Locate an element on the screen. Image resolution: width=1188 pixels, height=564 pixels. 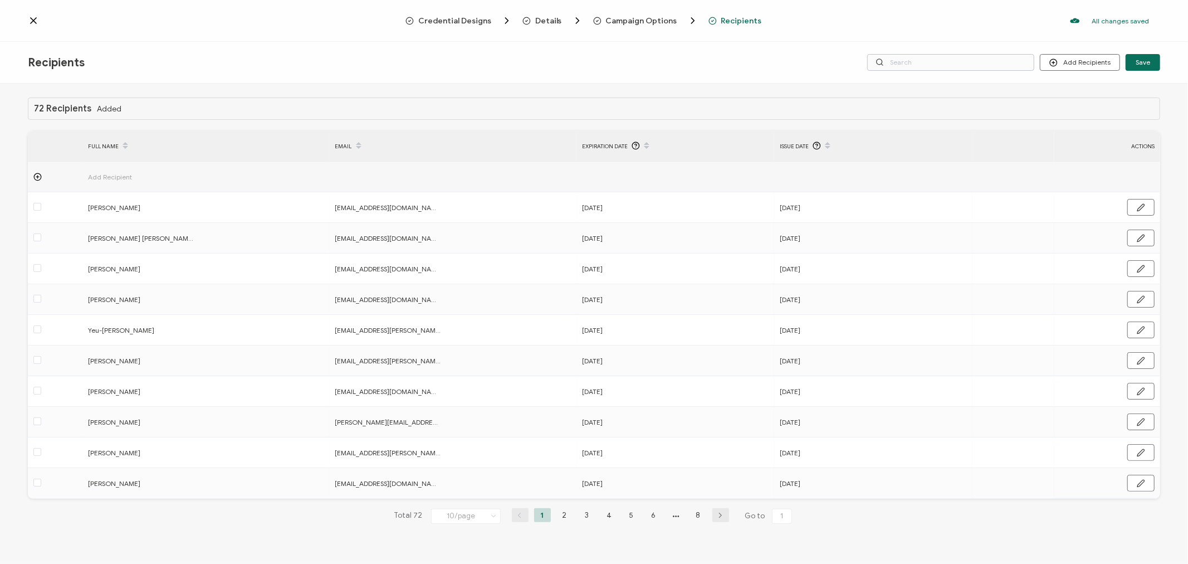
input: Search is located at coordinates (951, 62).